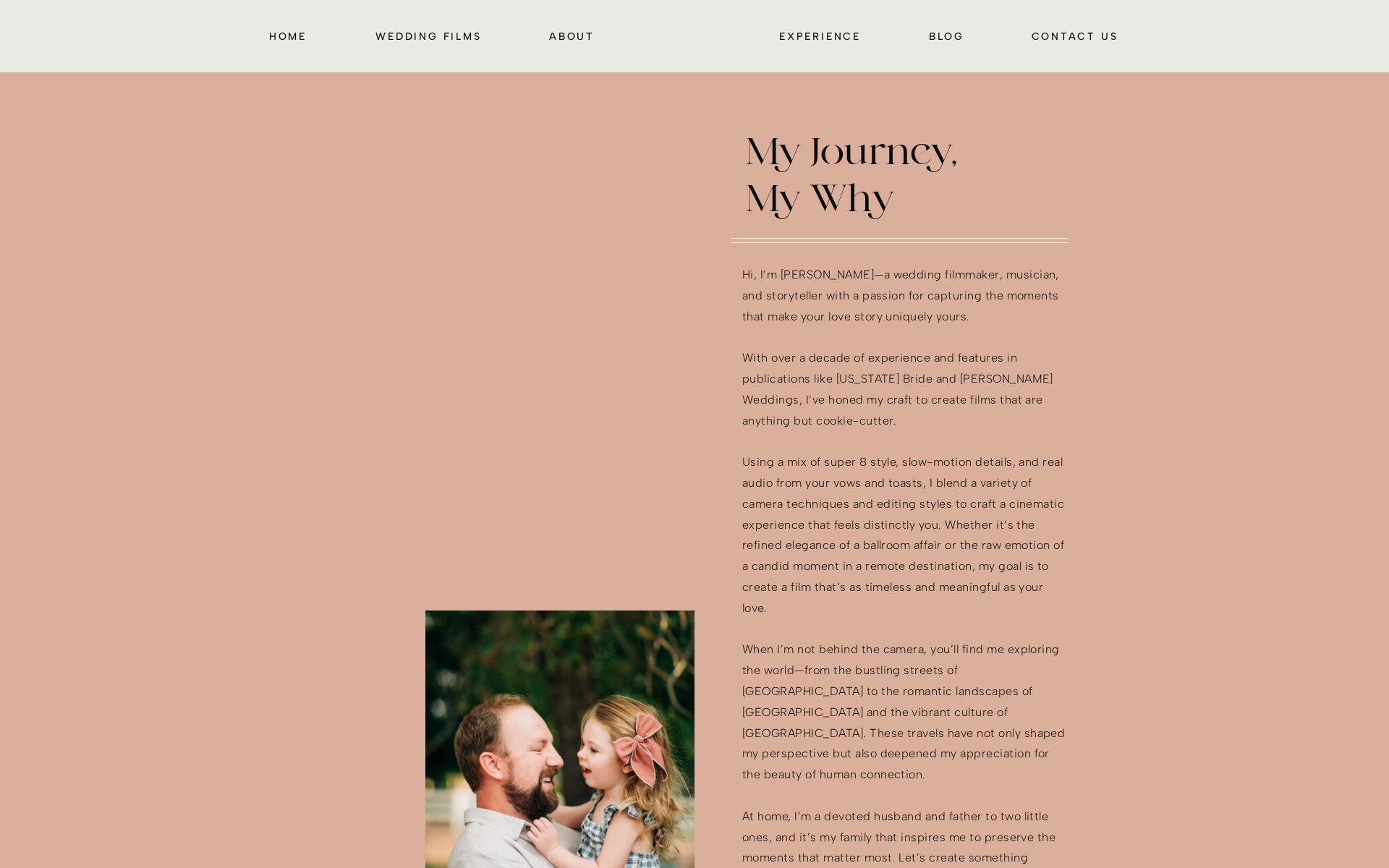  I want to click on a: blog, so click(946, 35).